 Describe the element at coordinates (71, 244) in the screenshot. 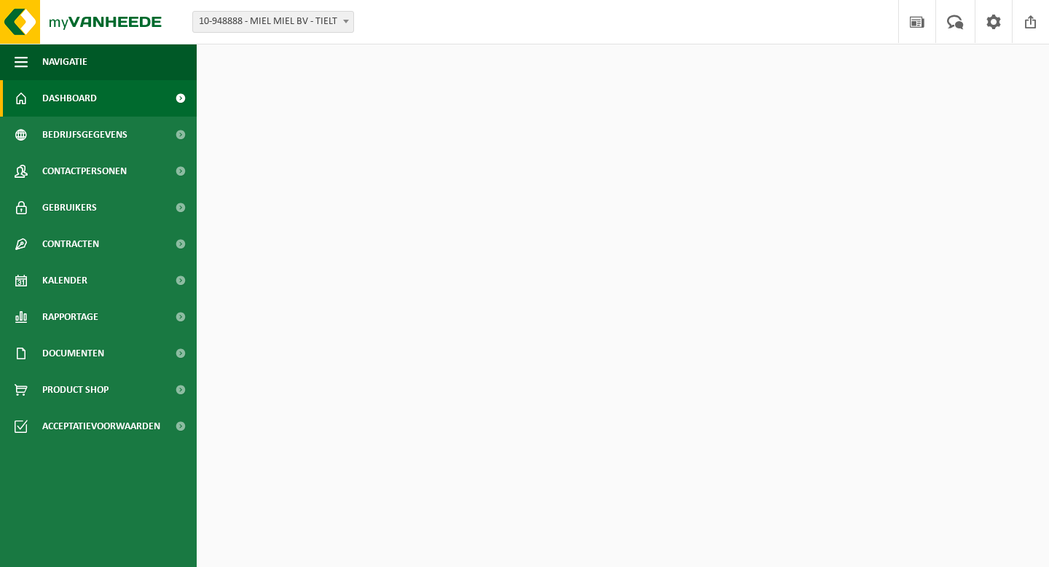

I see `span: Contracten` at that location.